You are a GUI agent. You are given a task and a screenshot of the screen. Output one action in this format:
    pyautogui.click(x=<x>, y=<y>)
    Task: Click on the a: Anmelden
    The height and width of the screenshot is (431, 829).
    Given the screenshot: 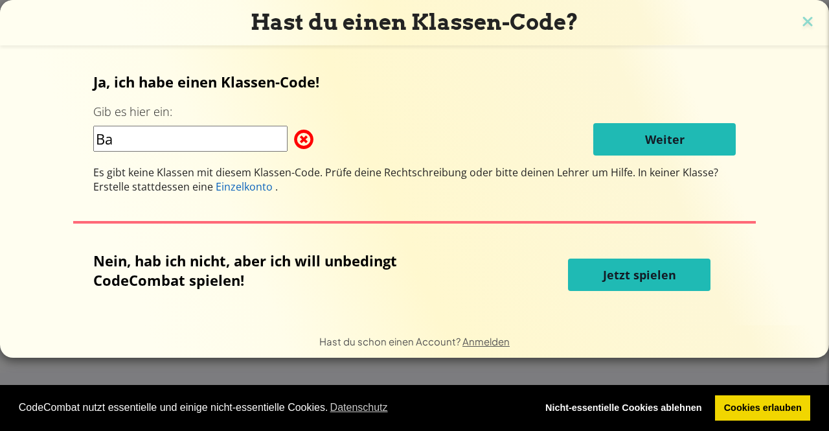 What is the action you would take?
    pyautogui.click(x=486, y=341)
    